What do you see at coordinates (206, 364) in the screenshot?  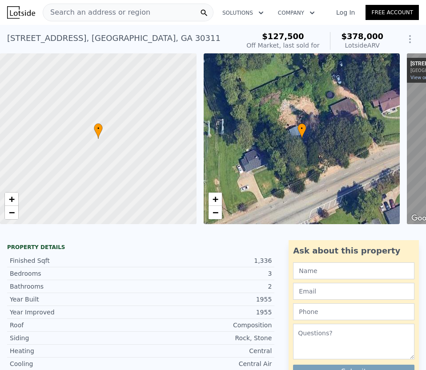 I see `div: Central Air` at bounding box center [206, 364].